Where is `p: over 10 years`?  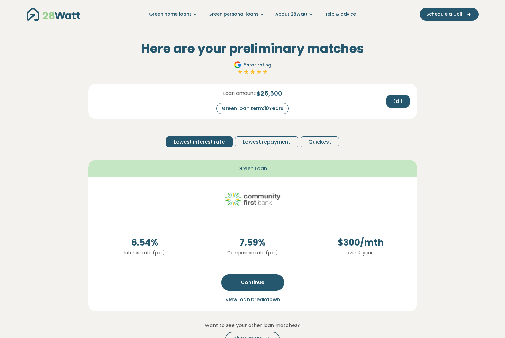 p: over 10 years is located at coordinates (360, 253).